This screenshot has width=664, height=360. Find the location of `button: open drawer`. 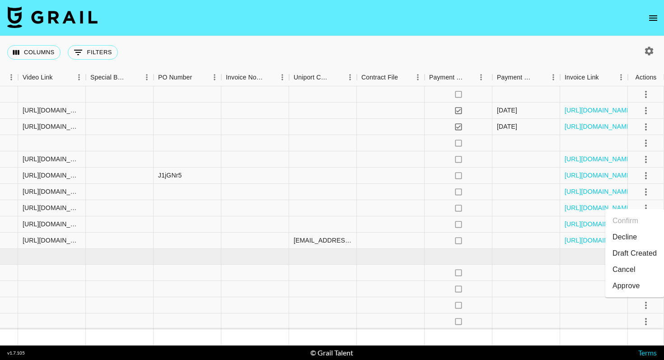

button: open drawer is located at coordinates (653, 18).